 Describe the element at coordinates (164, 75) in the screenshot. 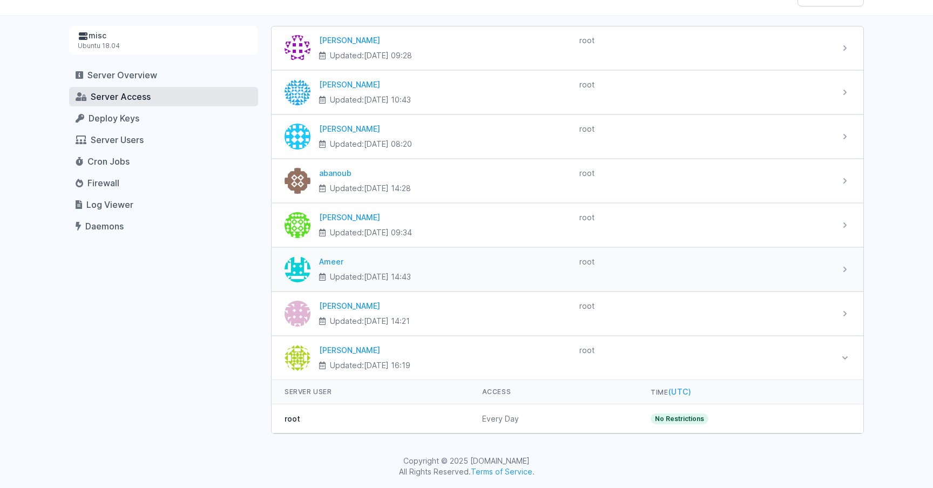

I see `a: Server Overview` at that location.